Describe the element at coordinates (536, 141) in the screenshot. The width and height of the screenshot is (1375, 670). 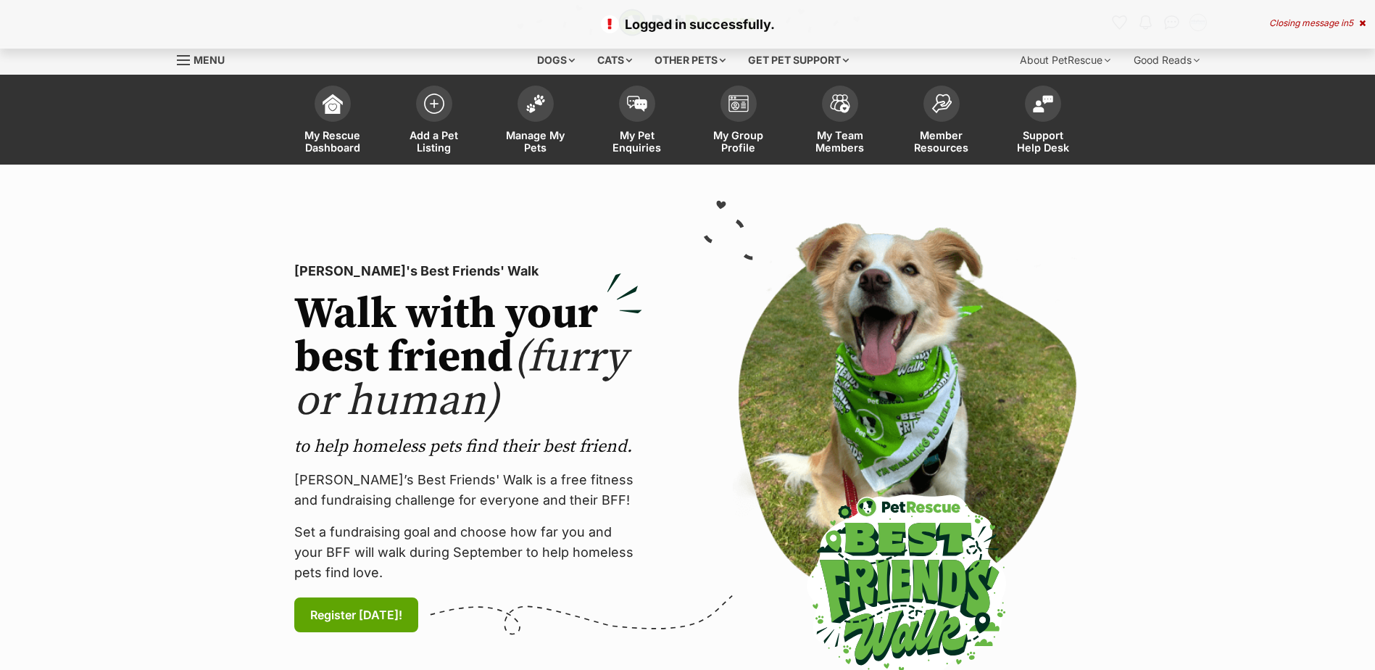
I see `span: Manage My Pets` at that location.